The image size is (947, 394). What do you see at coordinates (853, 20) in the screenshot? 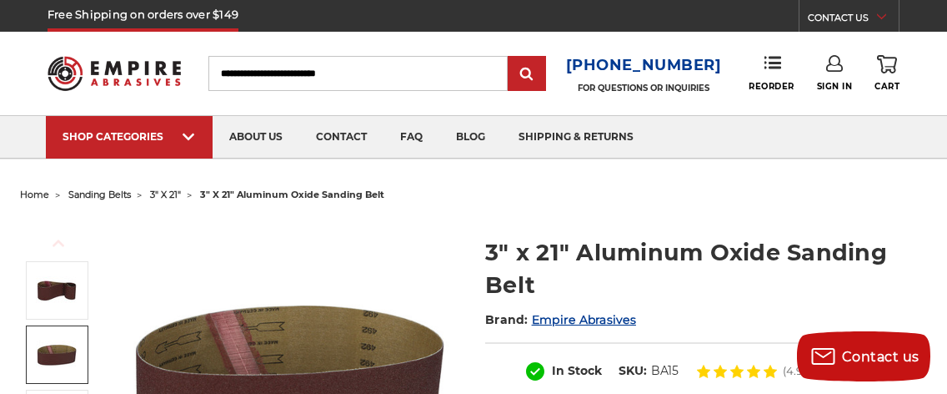
I see `a: CONTACT US` at bounding box center [853, 20].